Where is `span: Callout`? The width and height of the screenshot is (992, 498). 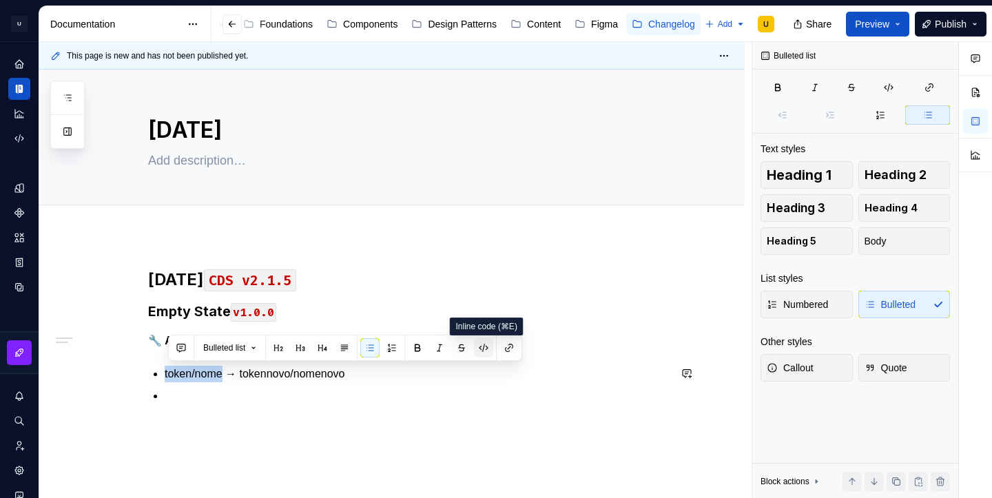 span: Callout is located at coordinates (790, 368).